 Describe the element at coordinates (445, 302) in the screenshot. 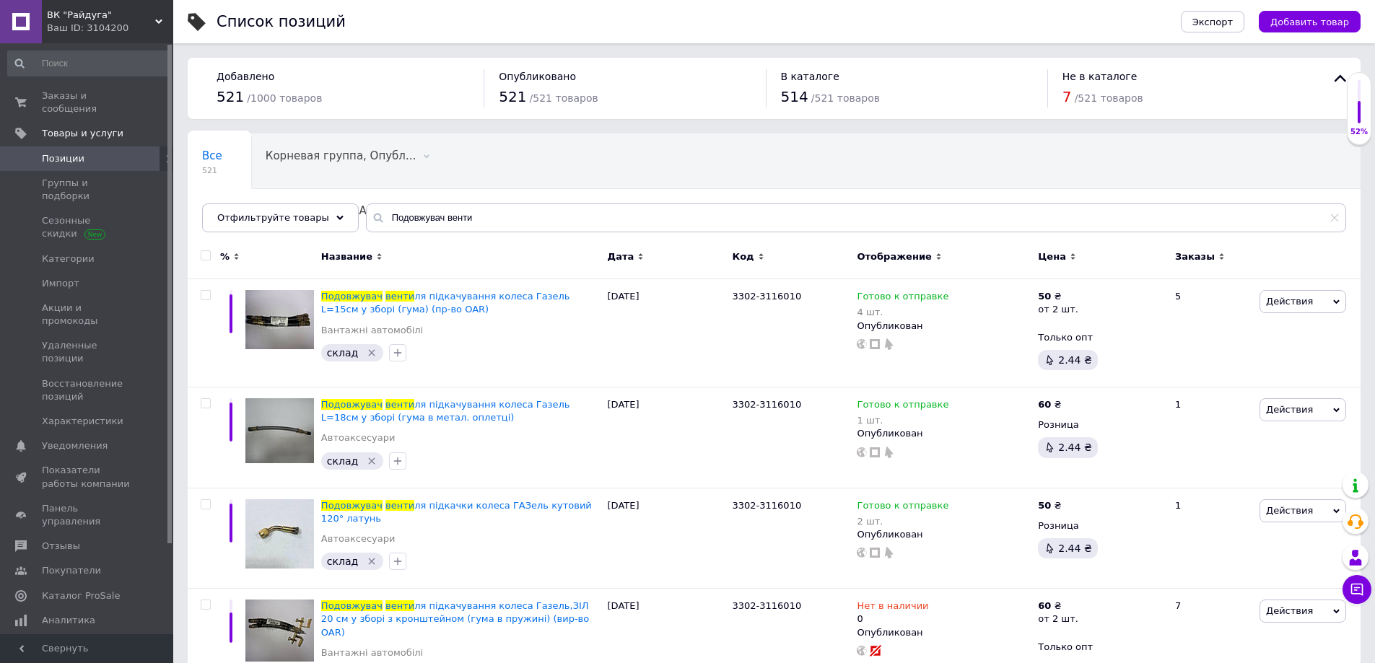

I see `a: Подовжувачвентиля підкачування колеса Газель L=15см у зборі (гума) (пр-во OAR)` at that location.